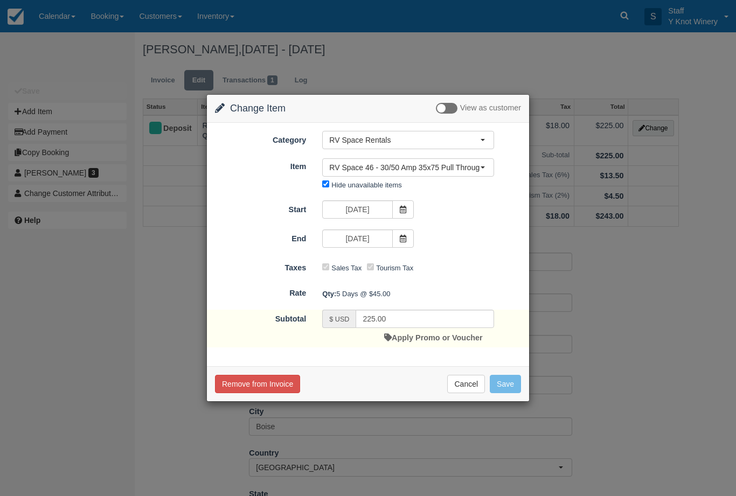 This screenshot has height=496, width=736. I want to click on small: $ USD, so click(339, 320).